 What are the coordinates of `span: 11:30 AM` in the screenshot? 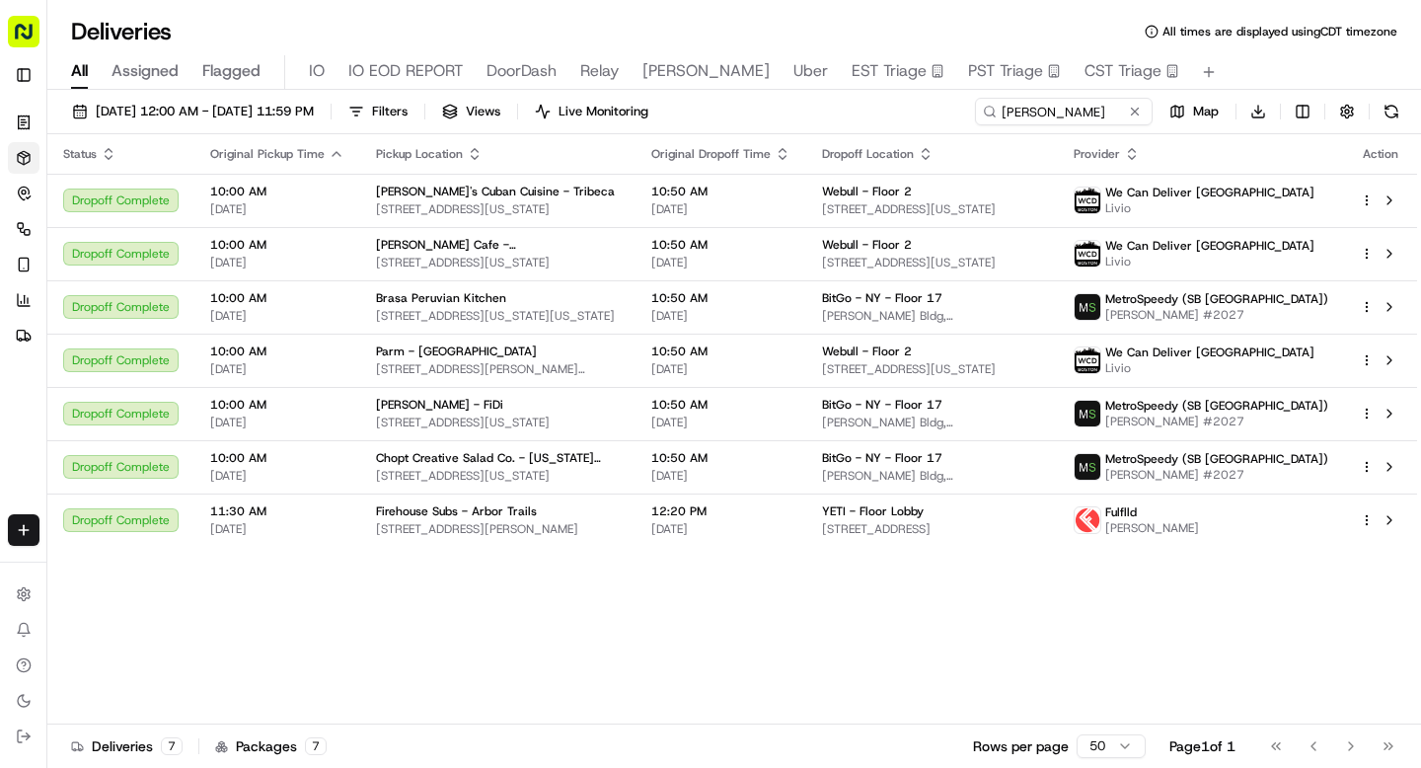 It's located at (277, 511).